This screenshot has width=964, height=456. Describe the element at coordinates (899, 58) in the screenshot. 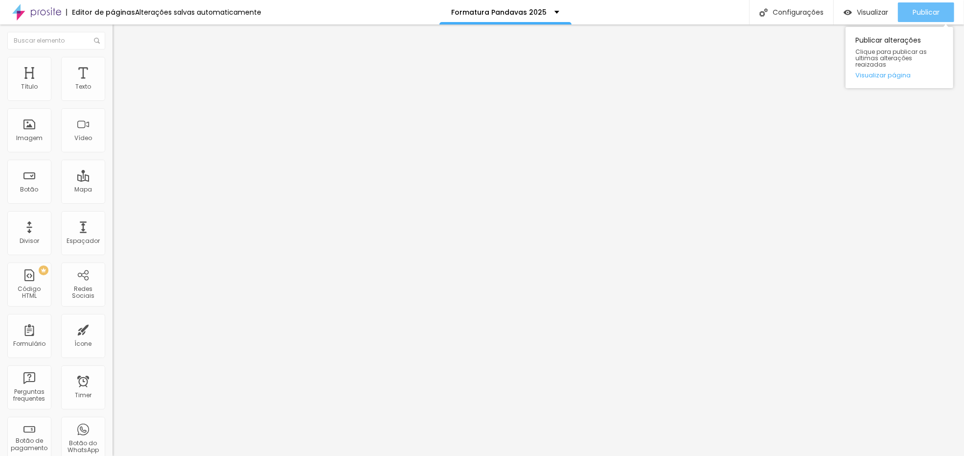

I see `span: Clique para publicar as ultimas alterações reaizadas` at that location.